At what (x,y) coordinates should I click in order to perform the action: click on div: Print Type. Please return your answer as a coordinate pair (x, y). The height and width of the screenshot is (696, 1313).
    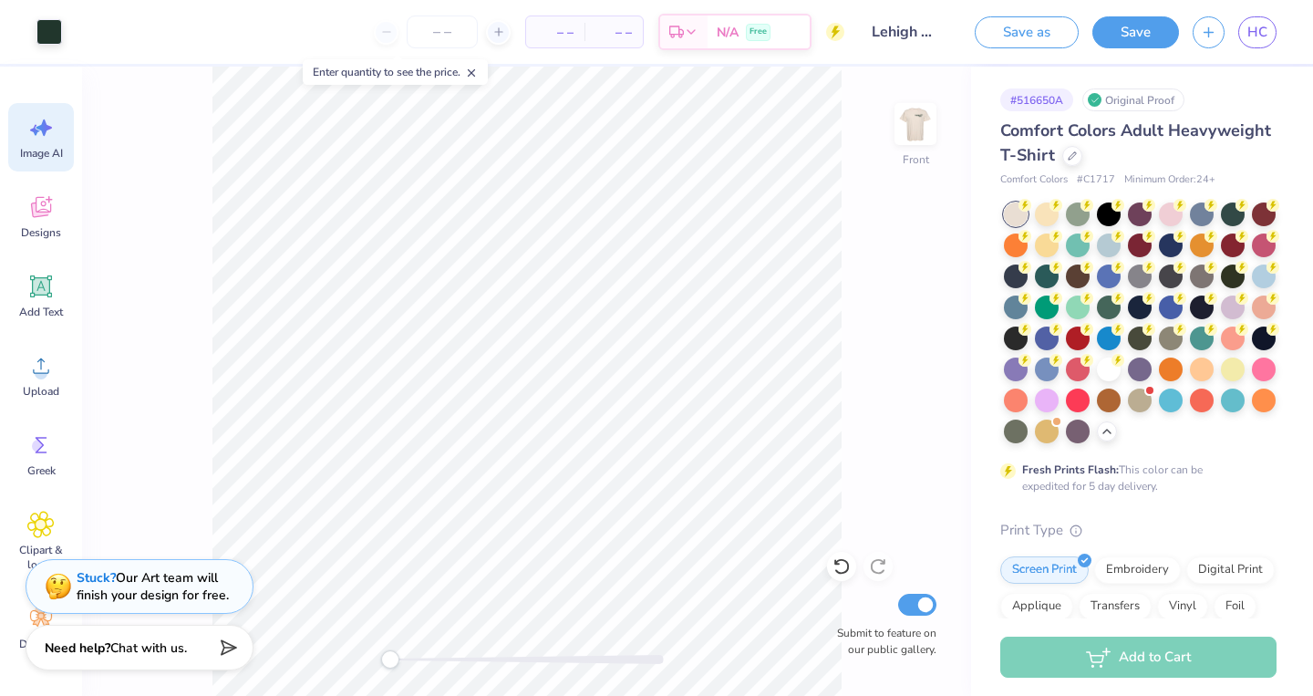
    Looking at the image, I should click on (1138, 530).